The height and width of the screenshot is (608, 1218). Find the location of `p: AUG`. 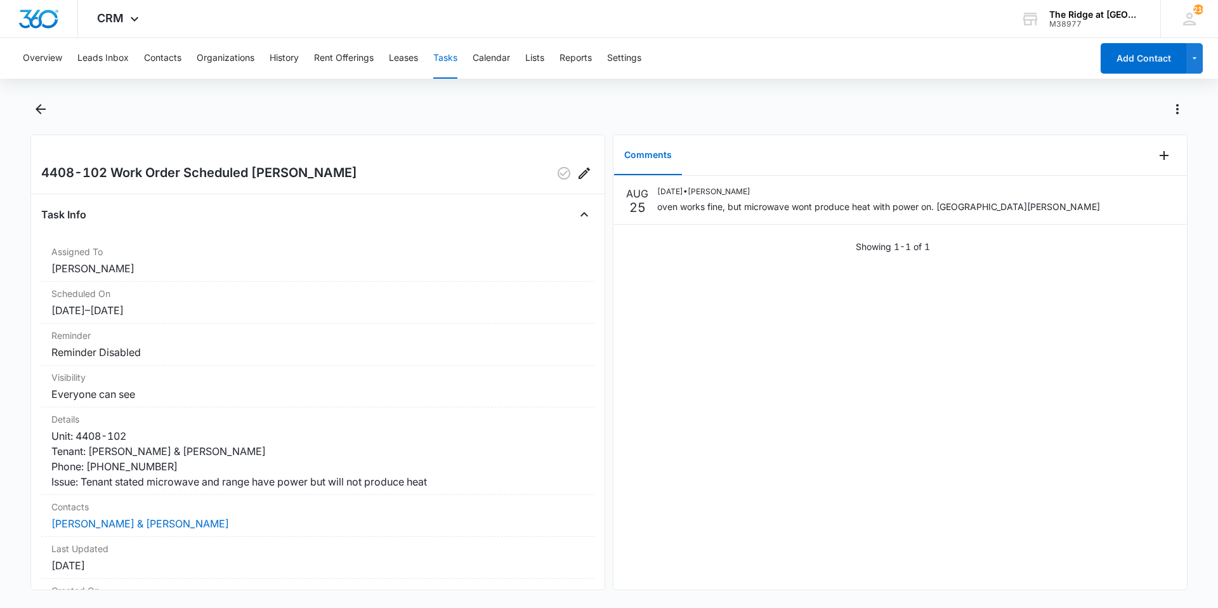

p: AUG is located at coordinates (637, 193).